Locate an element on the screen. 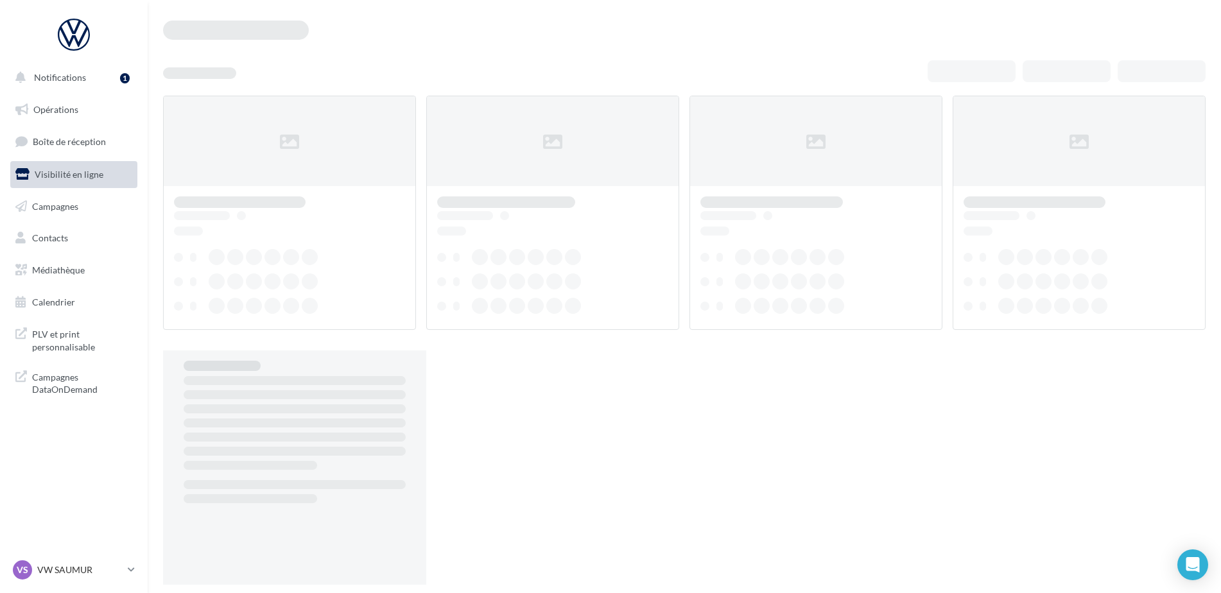 Image resolution: width=1221 pixels, height=593 pixels. a: Campagnes DataOnDemand is located at coordinates (74, 382).